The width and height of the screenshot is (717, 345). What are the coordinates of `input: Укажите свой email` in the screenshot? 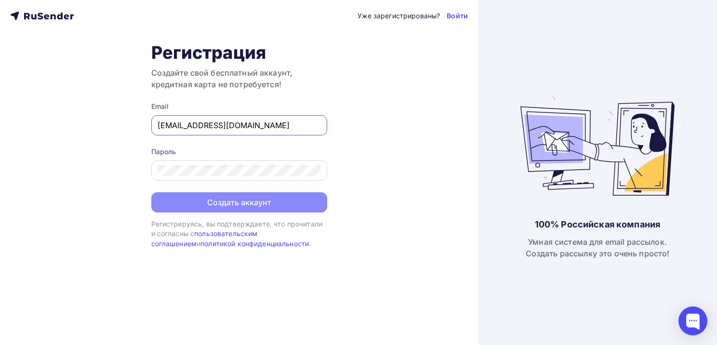 It's located at (239, 125).